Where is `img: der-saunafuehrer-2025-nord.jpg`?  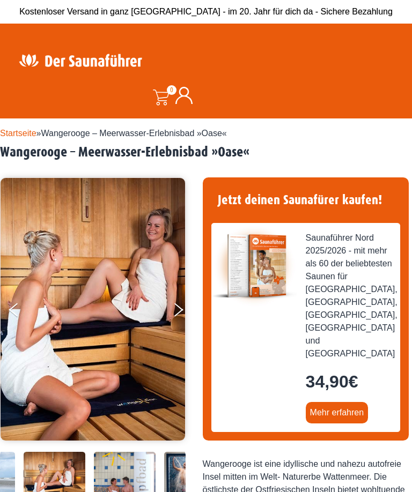 img: der-saunafuehrer-2025-nord.jpg is located at coordinates (254, 266).